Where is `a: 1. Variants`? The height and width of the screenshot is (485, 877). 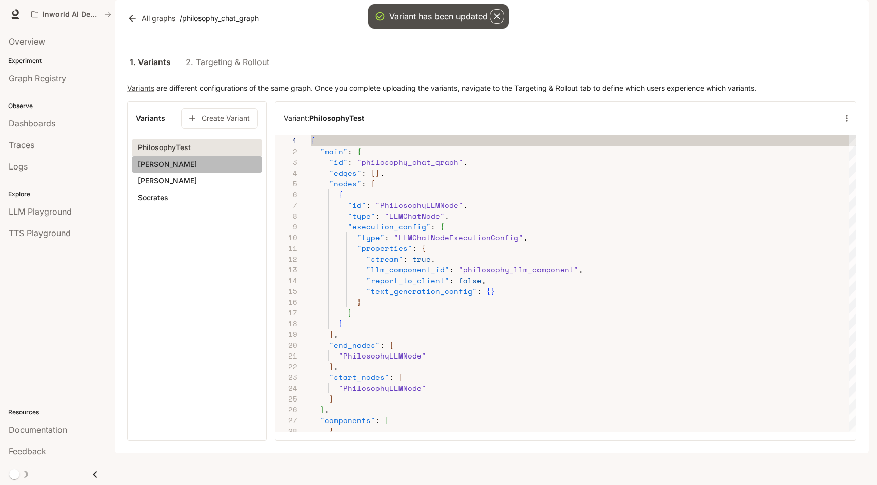 a: 1. Variants is located at coordinates (150, 62).